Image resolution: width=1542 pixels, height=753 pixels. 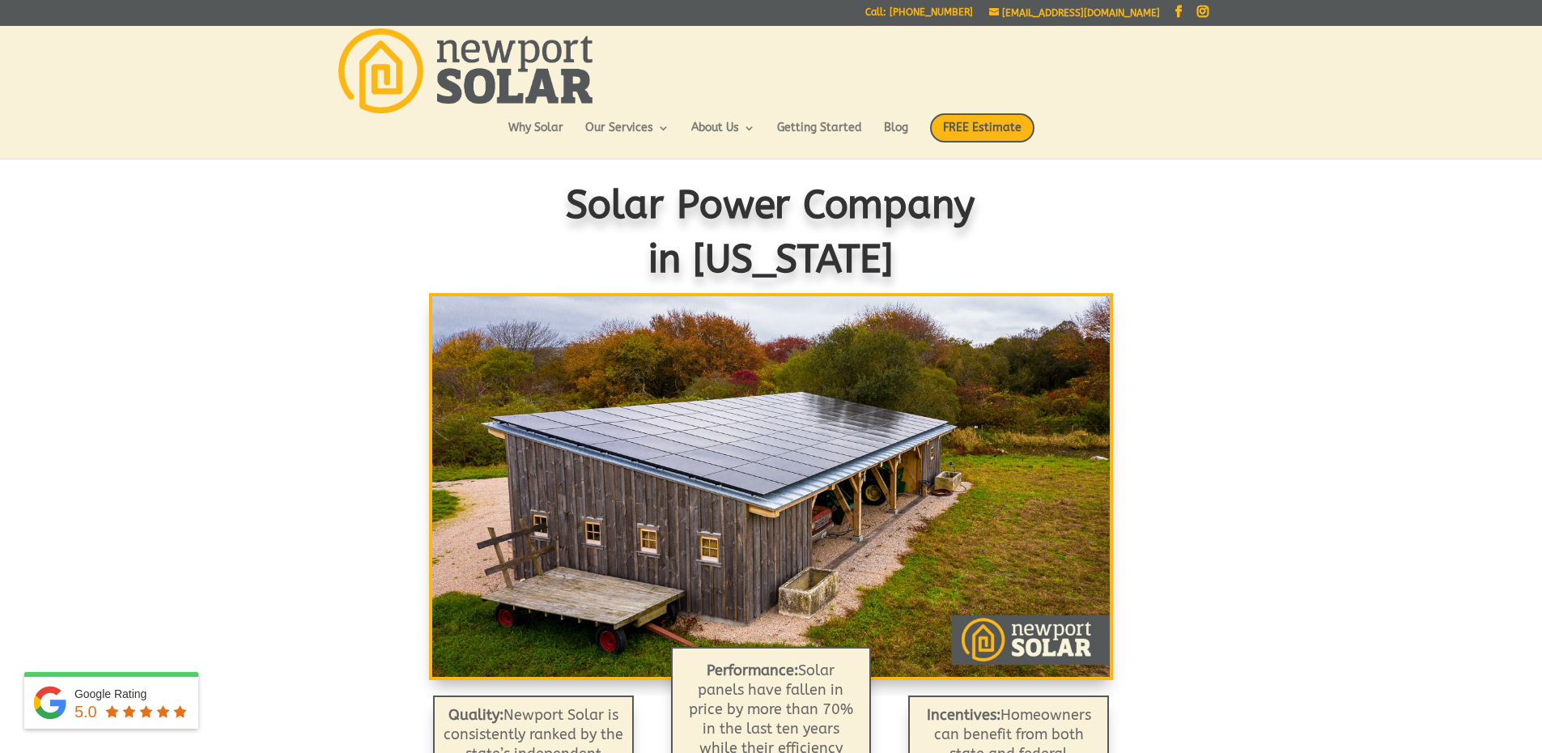 I want to click on a: Why Solar, so click(x=536, y=136).